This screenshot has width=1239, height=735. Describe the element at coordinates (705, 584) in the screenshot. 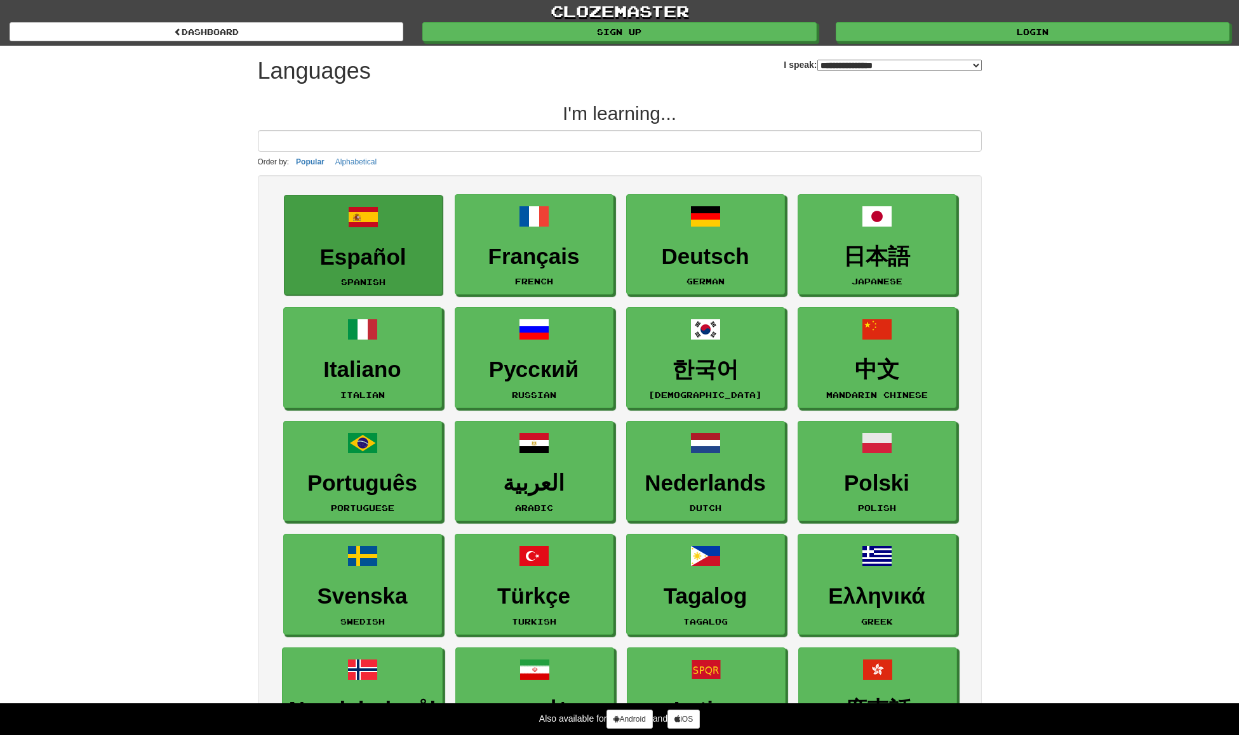

I see `a: TagalogTagalog` at that location.